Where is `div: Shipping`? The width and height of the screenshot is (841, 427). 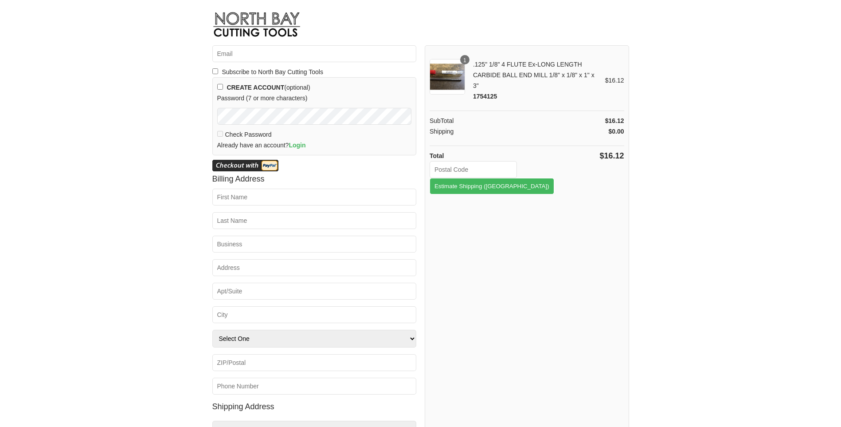
div: Shipping is located at coordinates (442, 131).